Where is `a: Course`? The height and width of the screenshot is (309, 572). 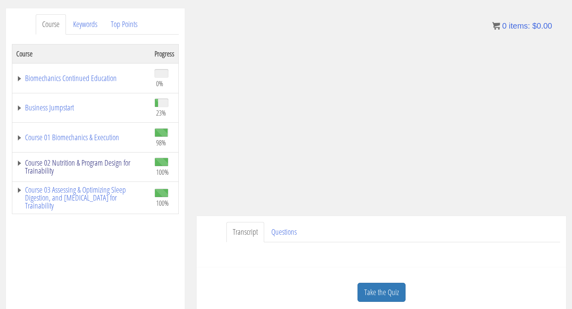 a: Course is located at coordinates (51, 24).